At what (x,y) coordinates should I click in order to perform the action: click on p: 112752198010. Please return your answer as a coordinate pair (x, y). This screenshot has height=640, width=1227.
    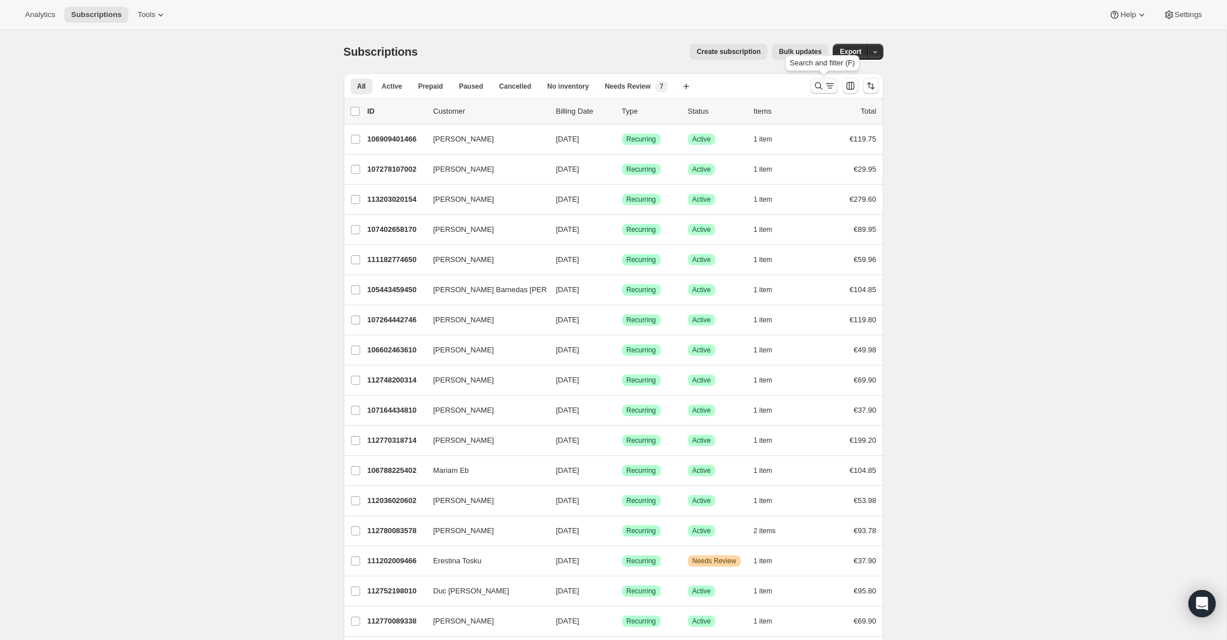
    Looking at the image, I should click on (396, 591).